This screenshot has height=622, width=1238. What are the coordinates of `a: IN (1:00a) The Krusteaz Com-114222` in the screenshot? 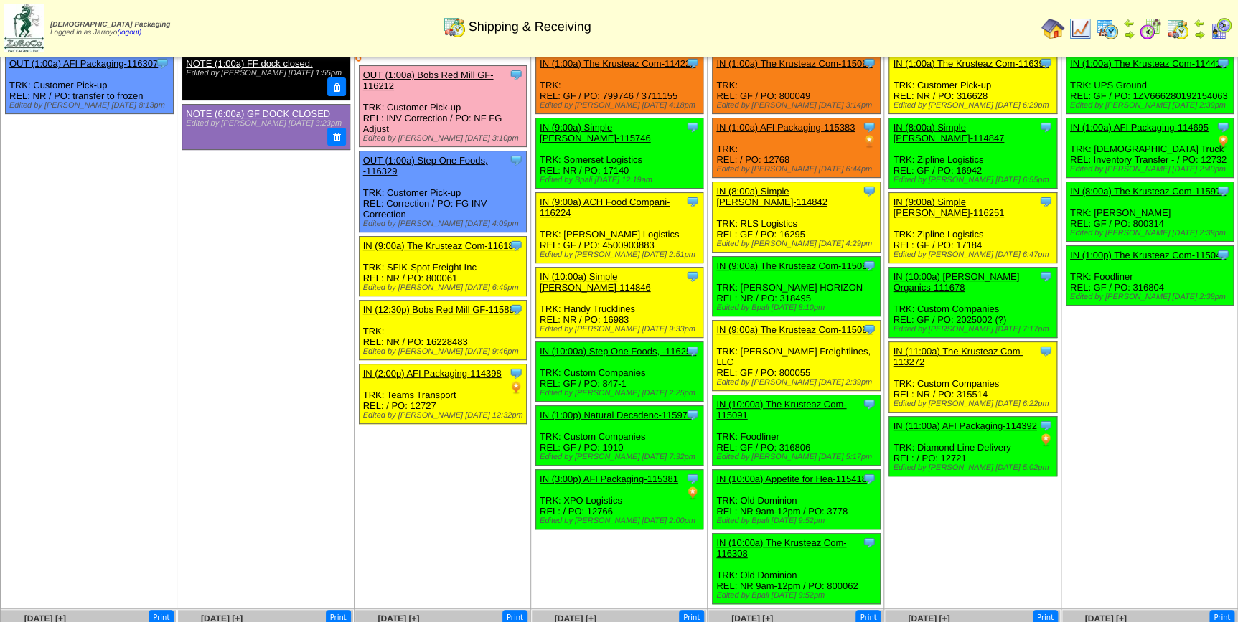 It's located at (617, 63).